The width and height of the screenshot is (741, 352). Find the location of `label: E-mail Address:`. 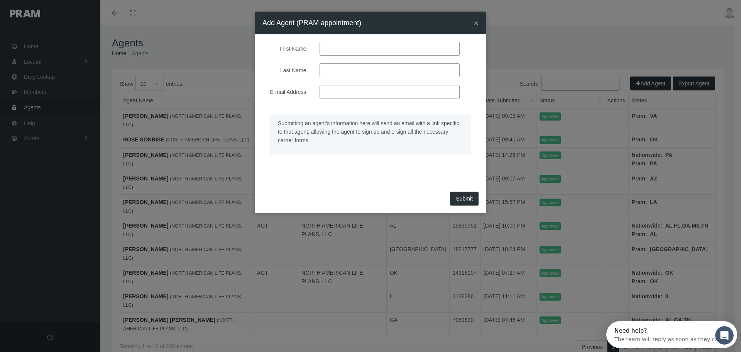

label: E-mail Address: is located at coordinates (285, 92).